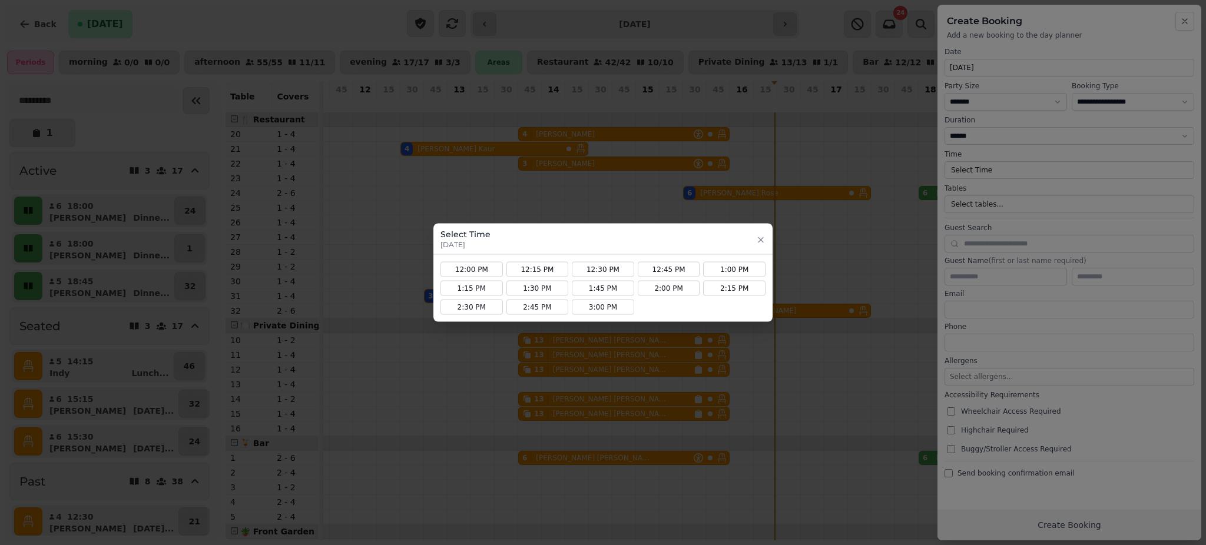 The width and height of the screenshot is (1206, 545). I want to click on button: 2:15 PM, so click(734, 288).